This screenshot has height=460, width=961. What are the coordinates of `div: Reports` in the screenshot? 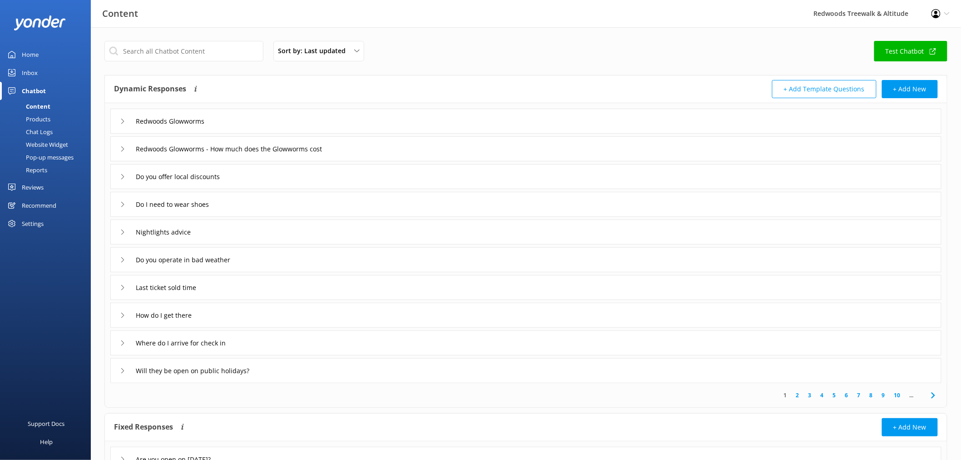 It's located at (26, 170).